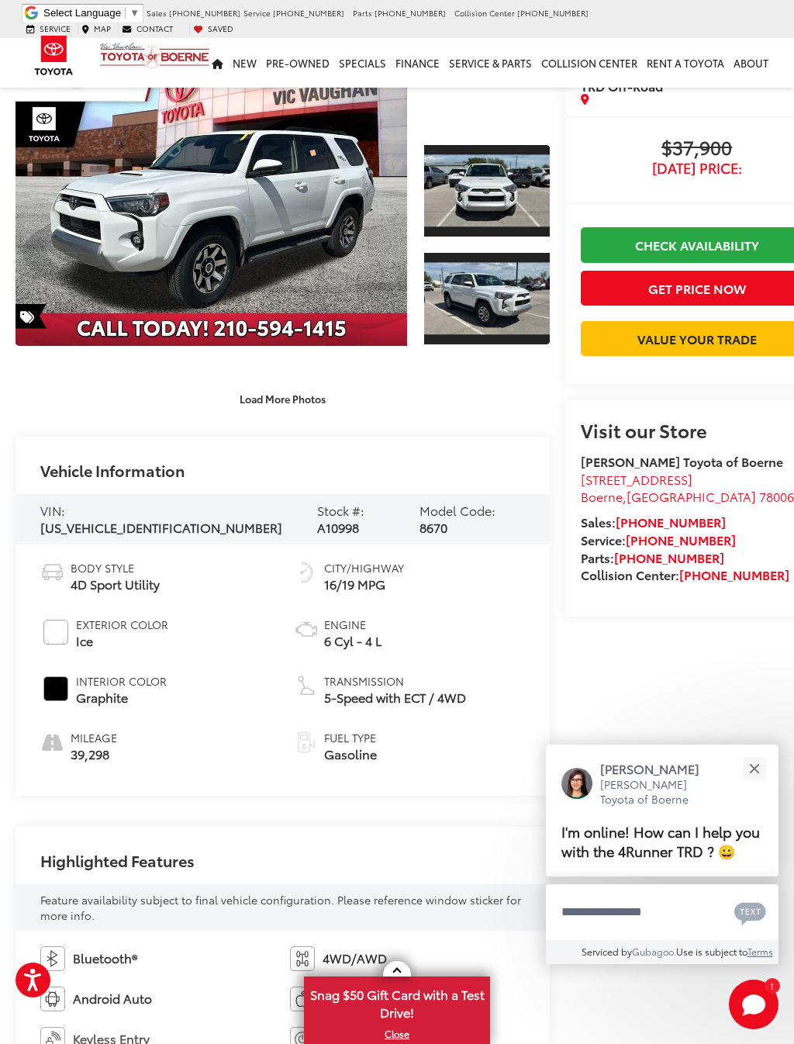 This screenshot has height=1044, width=794. I want to click on img: Bluetooth®, so click(53, 959).